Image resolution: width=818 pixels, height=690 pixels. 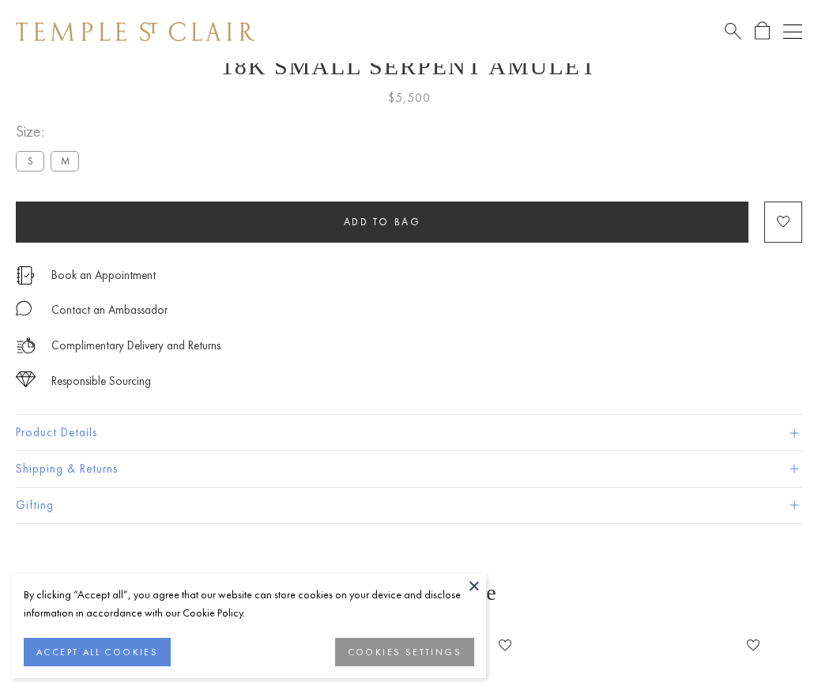 What do you see at coordinates (135, 32) in the screenshot?
I see `img: Temple St. Clair` at bounding box center [135, 32].